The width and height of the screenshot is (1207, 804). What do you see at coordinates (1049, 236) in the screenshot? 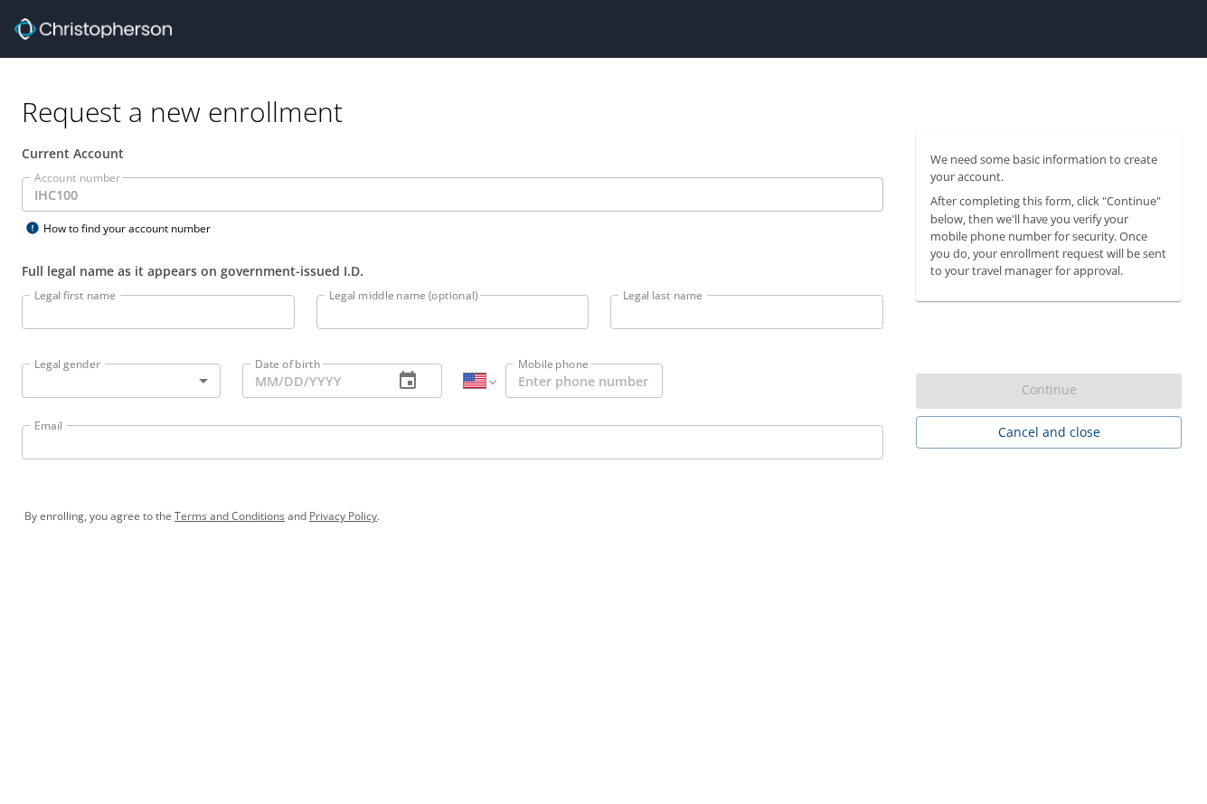
I see `p: After completing this form, click "Continue" below, then we'll have you verify your mobile phone ...` at bounding box center [1049, 236].